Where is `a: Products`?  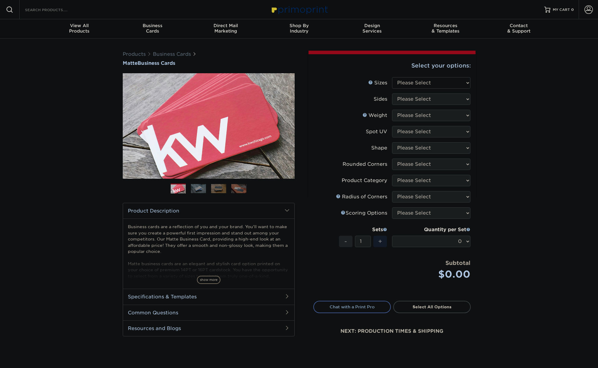
a: Products is located at coordinates (134, 54).